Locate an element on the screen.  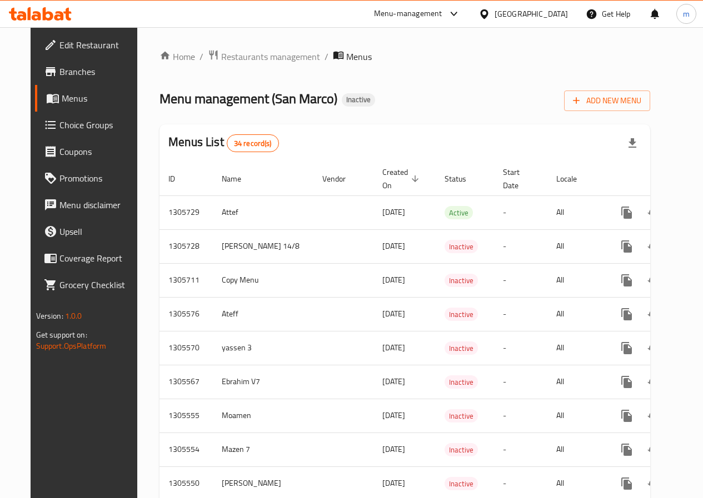
a: Coupons is located at coordinates (91, 152).